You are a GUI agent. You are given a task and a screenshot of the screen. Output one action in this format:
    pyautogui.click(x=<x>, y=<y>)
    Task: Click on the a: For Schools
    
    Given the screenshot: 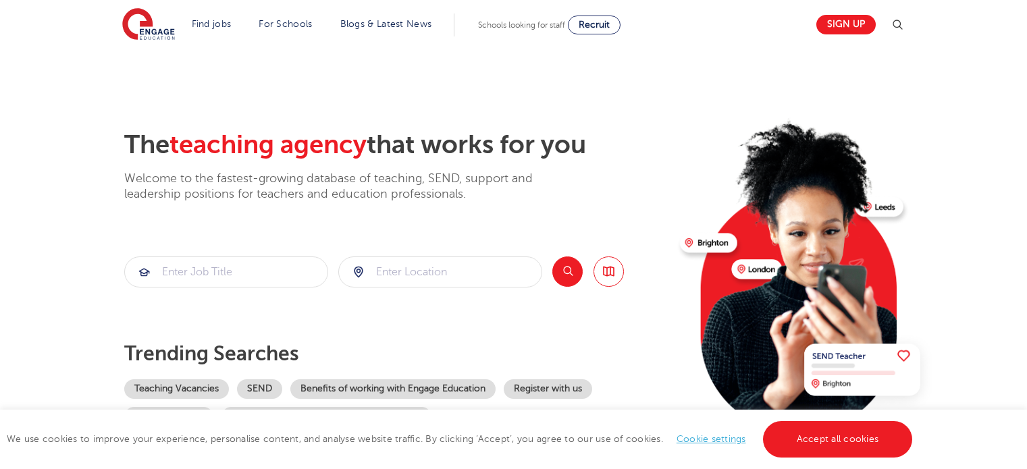 What is the action you would take?
    pyautogui.click(x=285, y=24)
    